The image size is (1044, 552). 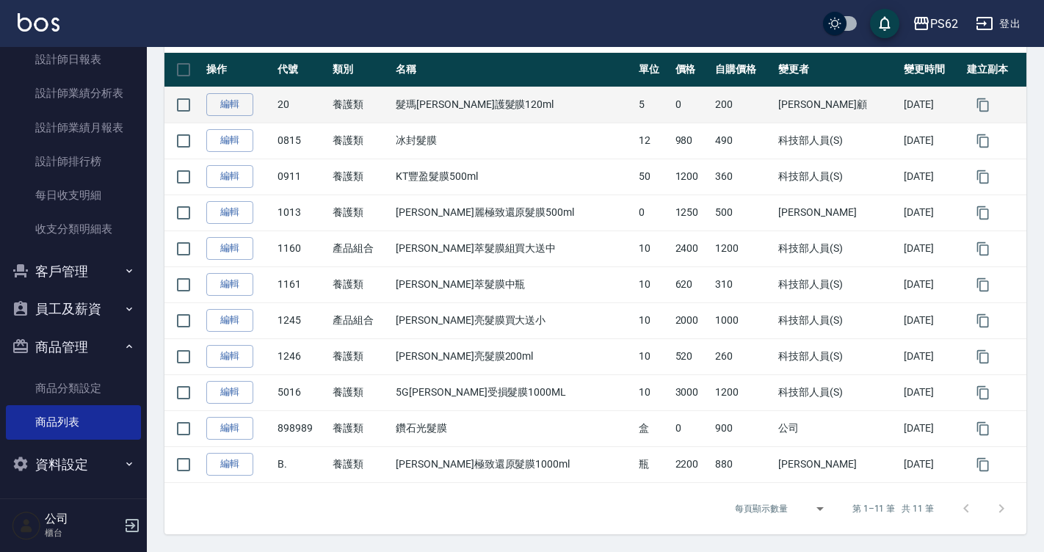 What do you see at coordinates (893, 509) in the screenshot?
I see `p: 第 1–11 筆 共 11 筆` at bounding box center [893, 509].